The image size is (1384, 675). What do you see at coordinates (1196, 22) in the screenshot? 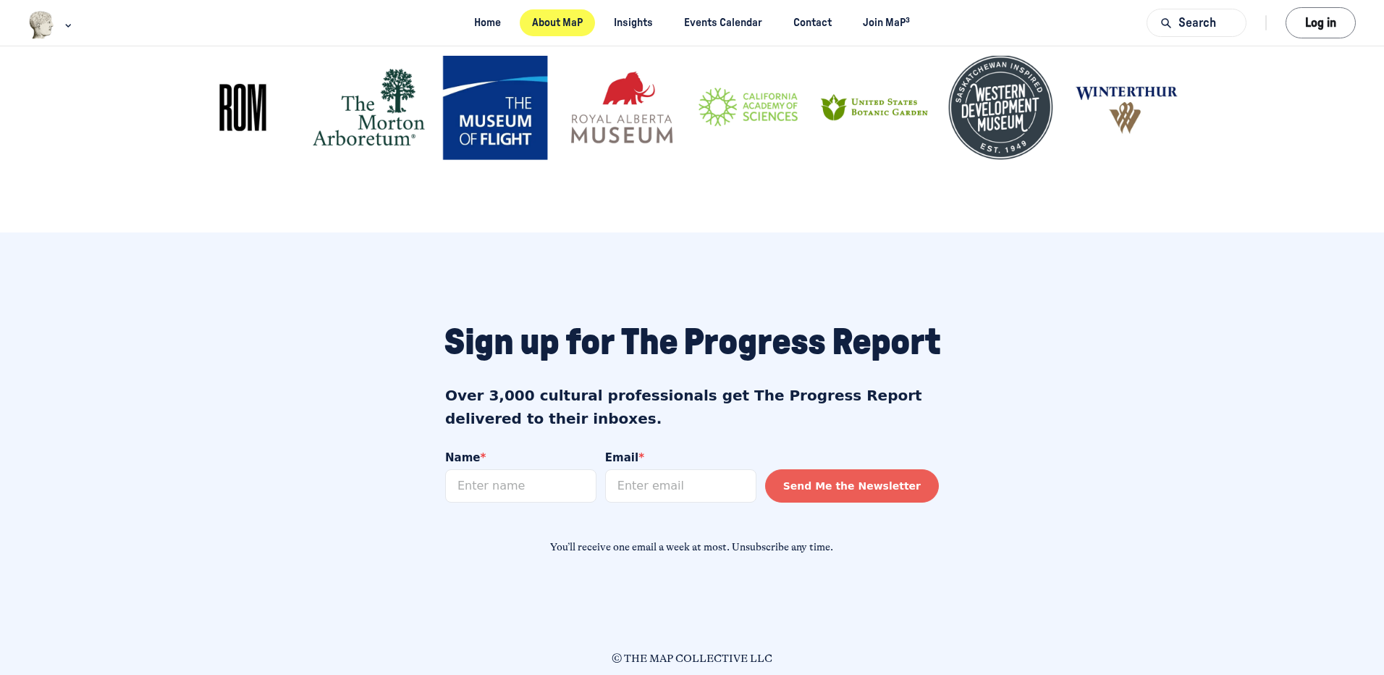
I see `button: Search` at bounding box center [1196, 22].